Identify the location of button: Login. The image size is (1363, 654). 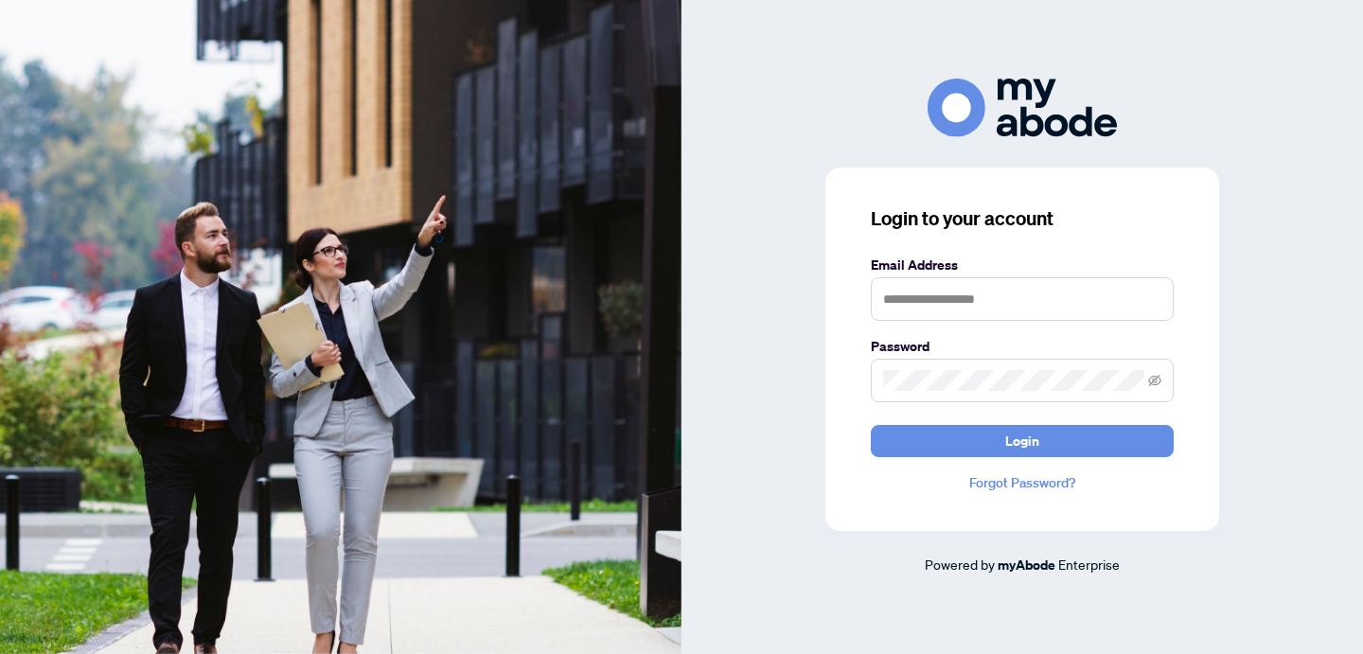
(1022, 441).